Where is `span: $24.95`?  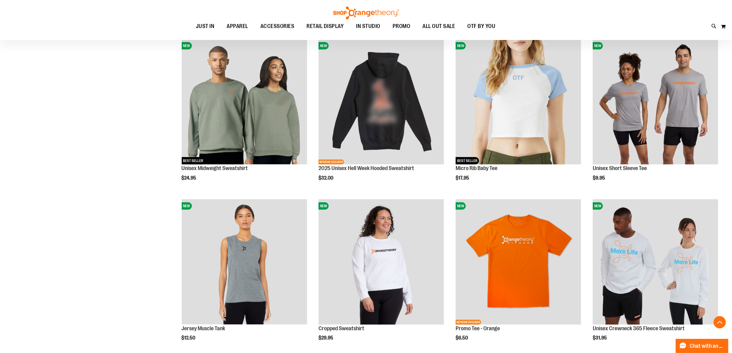
span: $24.95 is located at coordinates (189, 178).